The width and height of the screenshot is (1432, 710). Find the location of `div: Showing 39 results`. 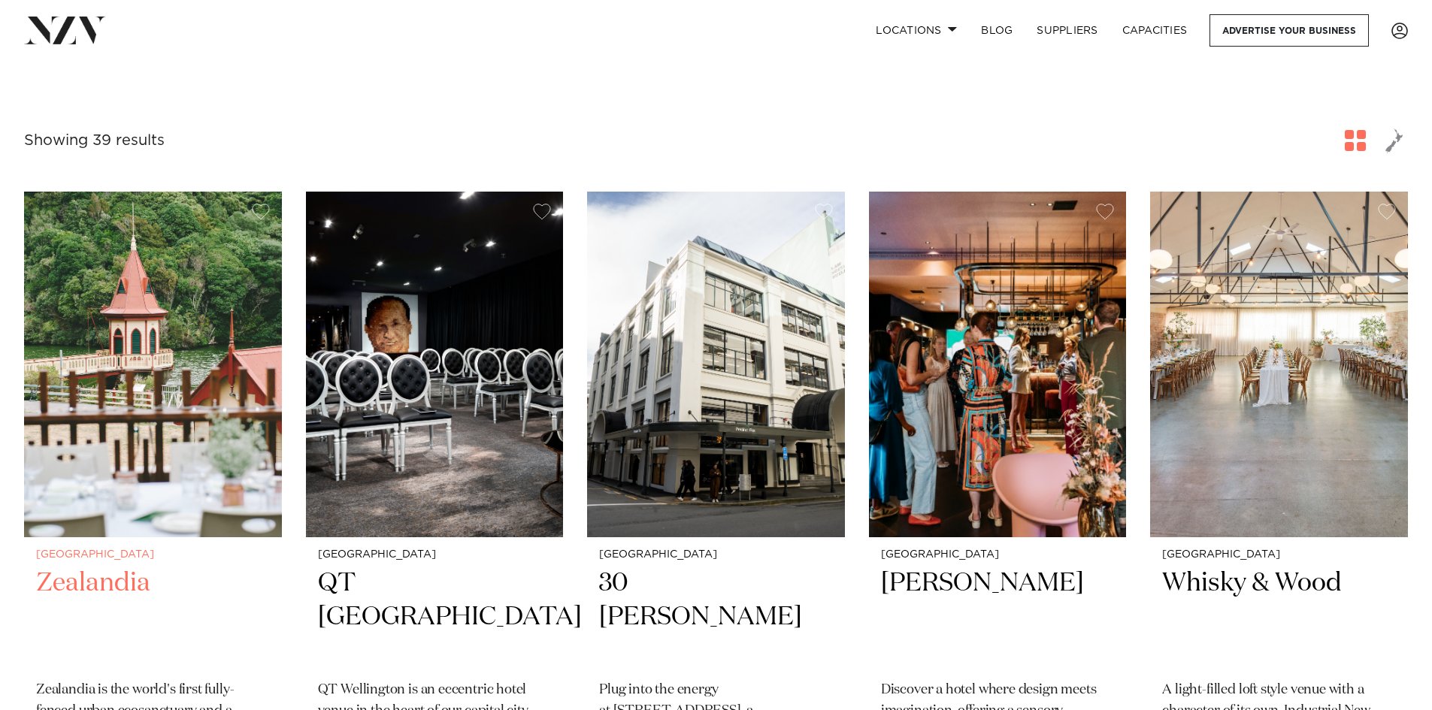

div: Showing 39 results is located at coordinates (94, 141).